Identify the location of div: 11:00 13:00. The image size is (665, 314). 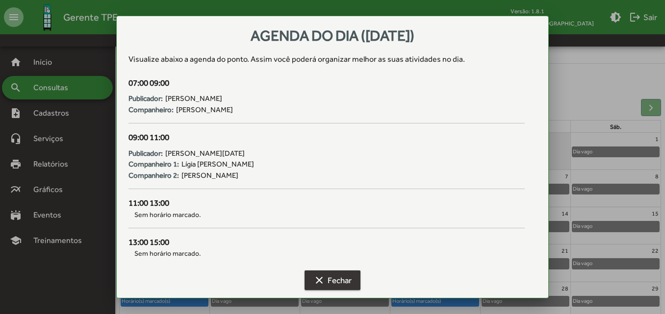
(326, 204).